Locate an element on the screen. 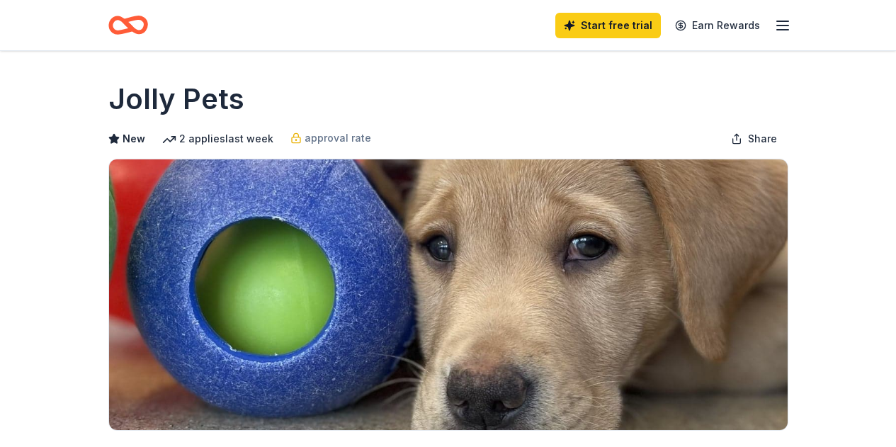 This screenshot has width=896, height=447. button: Share is located at coordinates (753, 139).